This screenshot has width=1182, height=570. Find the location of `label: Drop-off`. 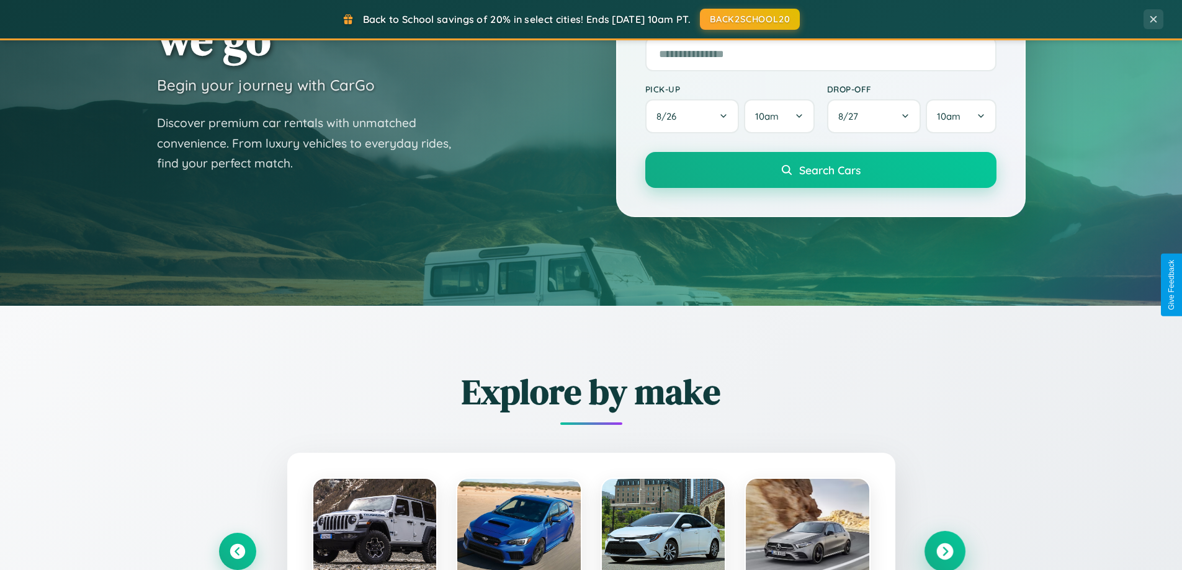

label: Drop-off is located at coordinates (911, 89).